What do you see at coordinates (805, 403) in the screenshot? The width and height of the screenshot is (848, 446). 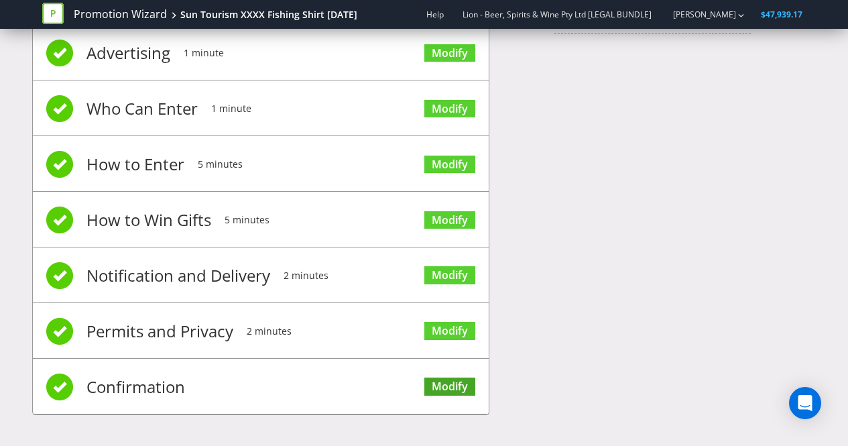 I see `div: Open Intercom Messenger` at bounding box center [805, 403].